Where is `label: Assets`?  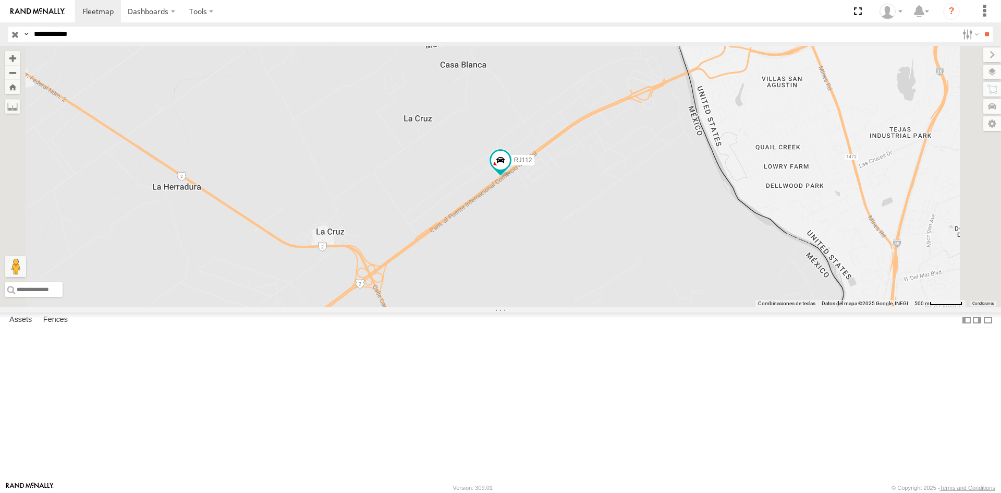
label: Assets is located at coordinates (20, 320).